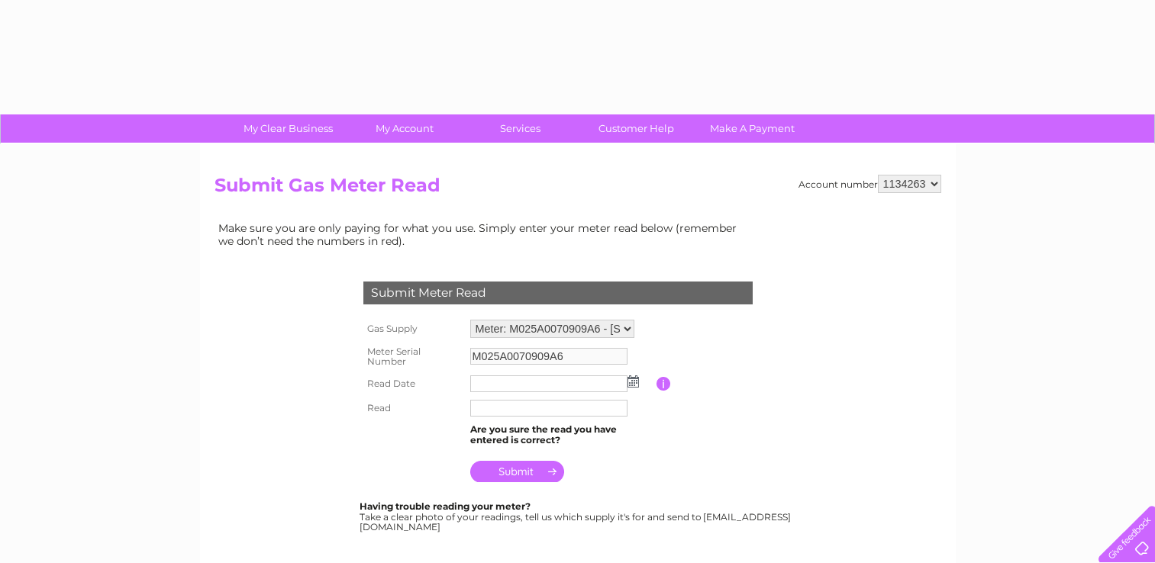 The width and height of the screenshot is (1155, 563). I want to click on th: Meter Serial Number, so click(413, 357).